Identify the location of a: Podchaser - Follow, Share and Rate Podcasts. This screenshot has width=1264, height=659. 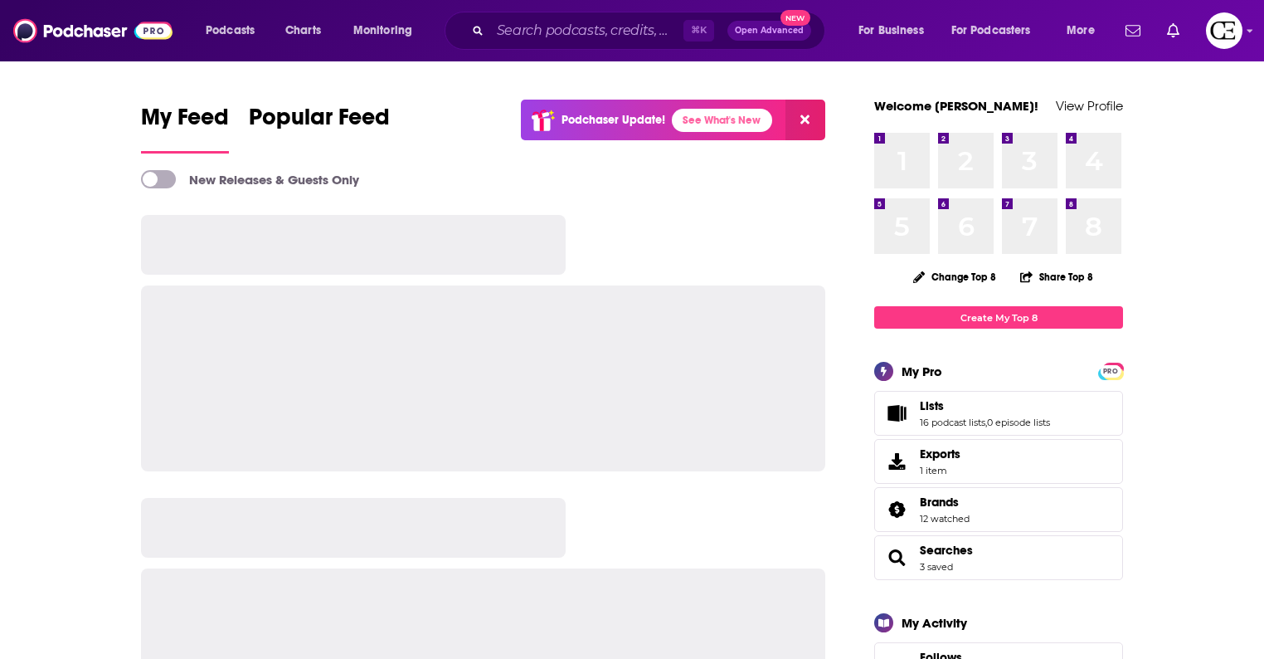
(93, 31).